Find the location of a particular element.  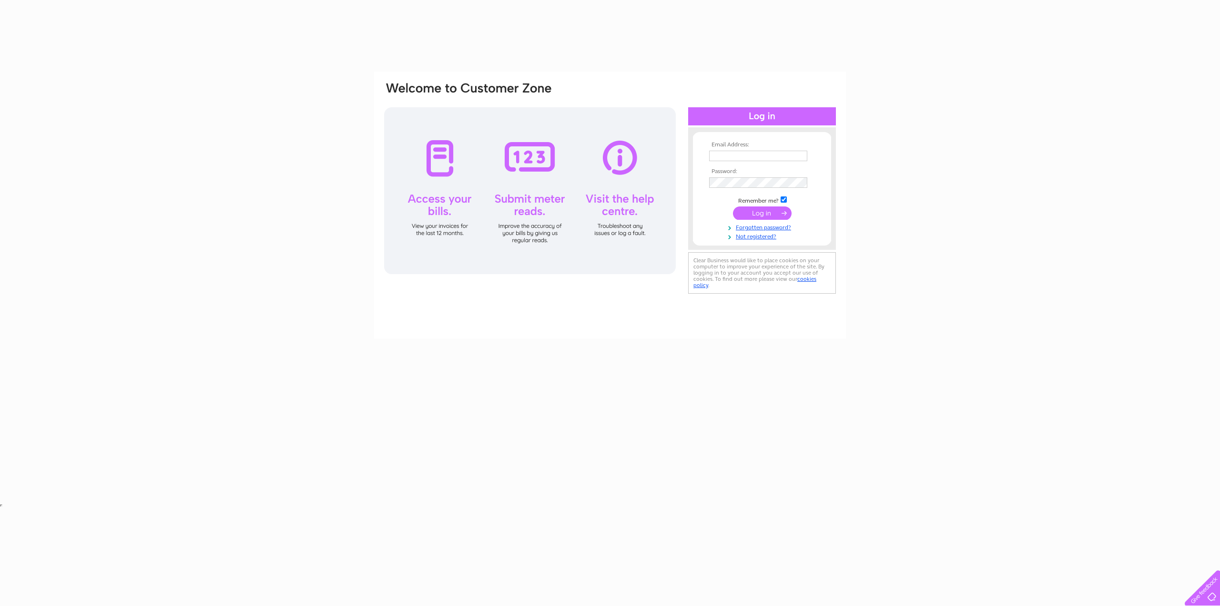

th: Email Address: is located at coordinates (762, 145).